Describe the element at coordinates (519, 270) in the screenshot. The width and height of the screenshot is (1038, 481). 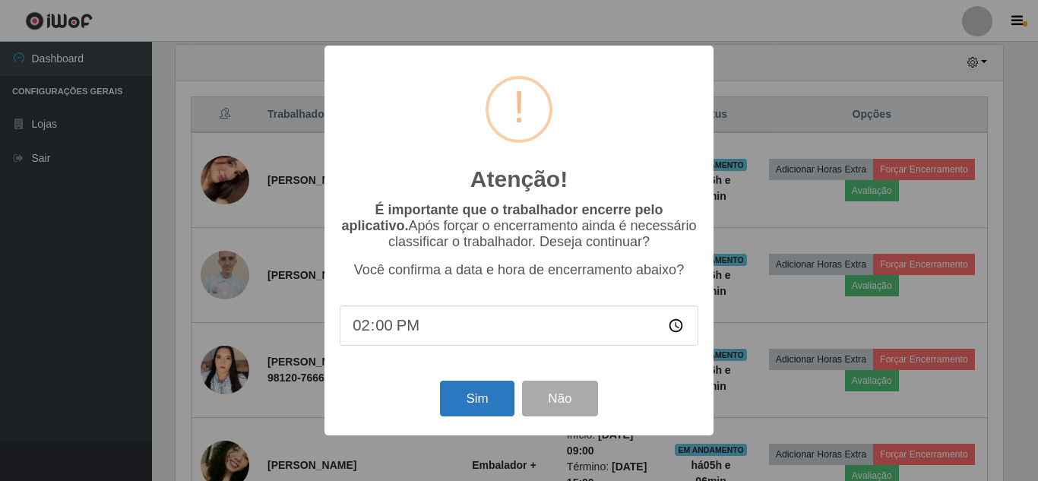
I see `p: Você confirma a data e hora de encerramento abaixo?` at that location.